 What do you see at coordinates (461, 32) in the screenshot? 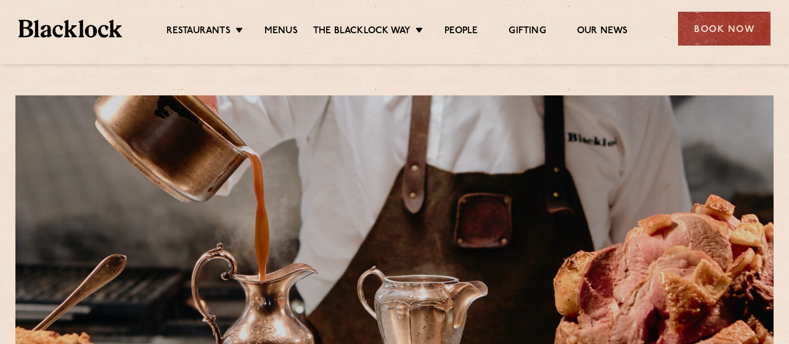
I see `a: People` at bounding box center [461, 32].